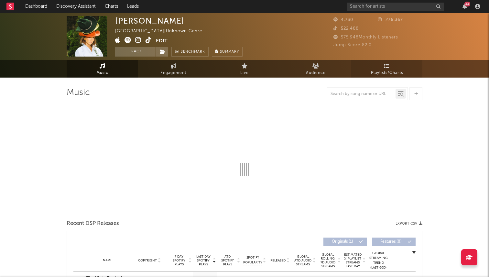  Describe the element at coordinates (390, 20) in the screenshot. I see `span: 276,367` at that location.